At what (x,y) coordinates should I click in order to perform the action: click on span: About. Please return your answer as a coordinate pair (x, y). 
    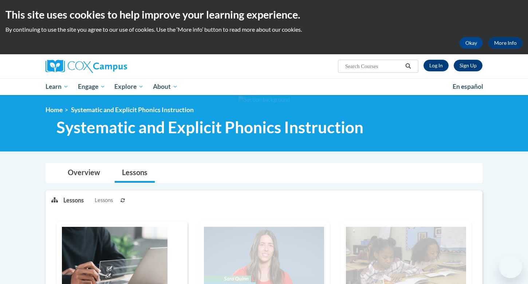
    Looking at the image, I should click on (165, 87).